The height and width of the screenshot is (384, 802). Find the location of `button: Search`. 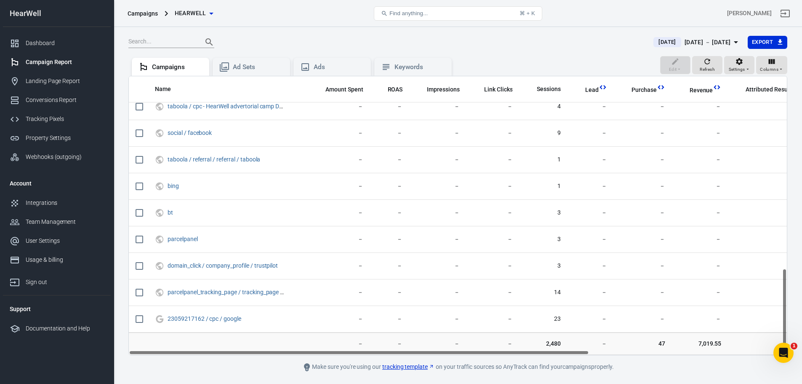

button: Search is located at coordinates (209, 42).